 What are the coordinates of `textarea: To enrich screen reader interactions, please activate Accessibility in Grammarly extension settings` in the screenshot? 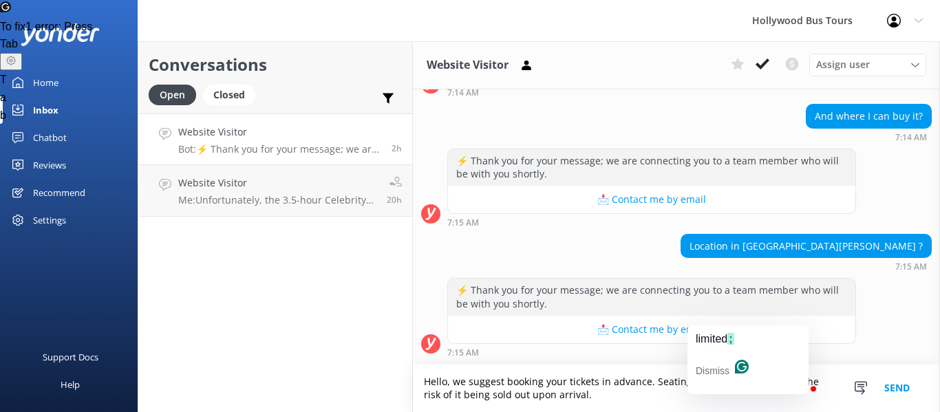 It's located at (677, 388).